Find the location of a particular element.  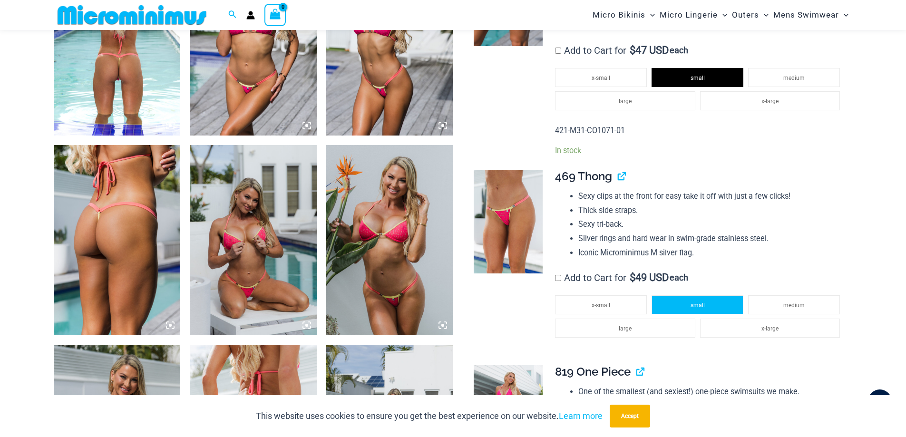

a: Mens SwimwearMenu ToggleMenu Toggle is located at coordinates (811, 15).